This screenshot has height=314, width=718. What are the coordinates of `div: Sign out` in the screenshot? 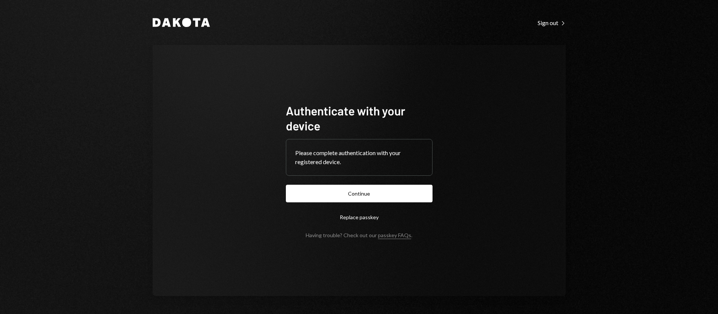 It's located at (552, 23).